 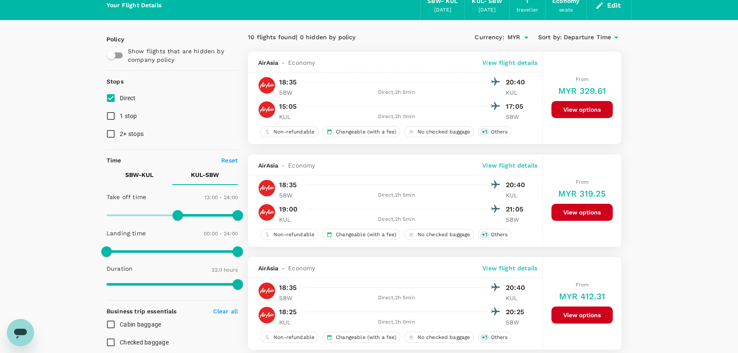 What do you see at coordinates (582, 91) in the screenshot?
I see `h6: MYR 329.61` at bounding box center [582, 91].